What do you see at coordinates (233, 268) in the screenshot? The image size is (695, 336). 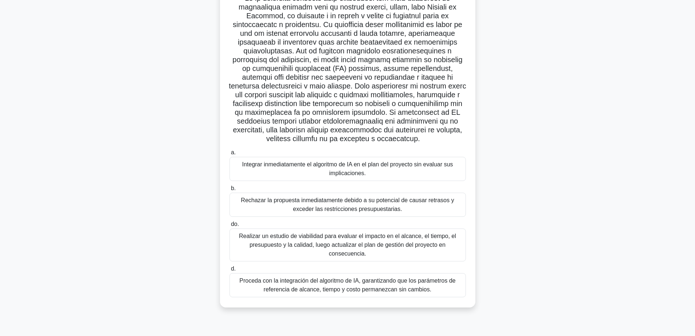 I see `font: d.` at bounding box center [233, 268].